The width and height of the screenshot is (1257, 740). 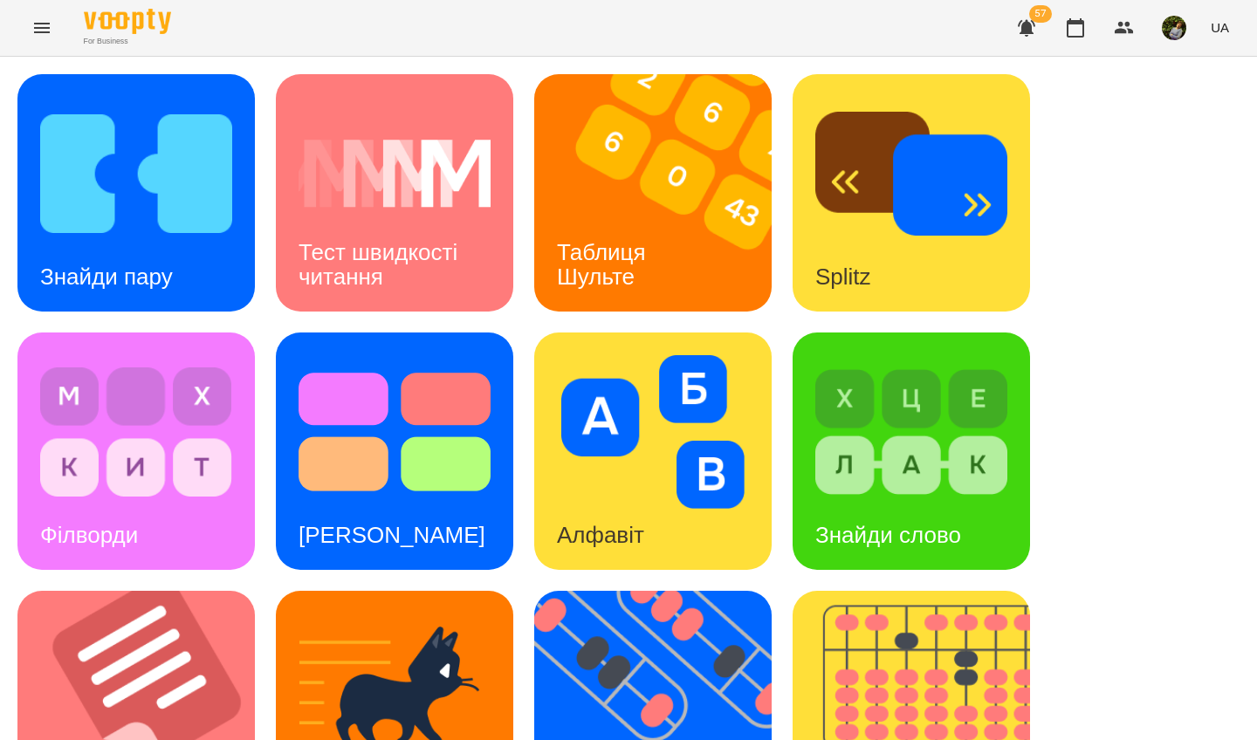 I want to click on span: For Business, so click(x=127, y=41).